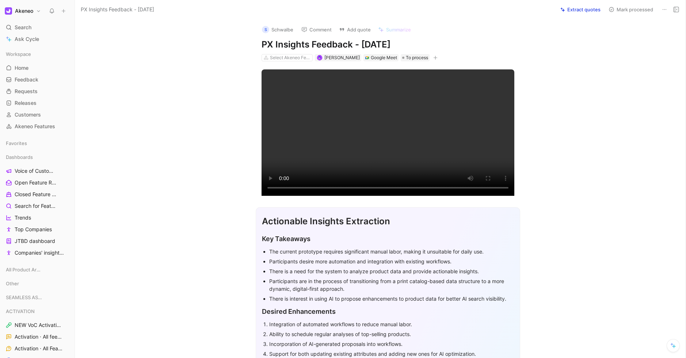 Image resolution: width=686 pixels, height=358 pixels. I want to click on div: ACTIVATION, so click(37, 311).